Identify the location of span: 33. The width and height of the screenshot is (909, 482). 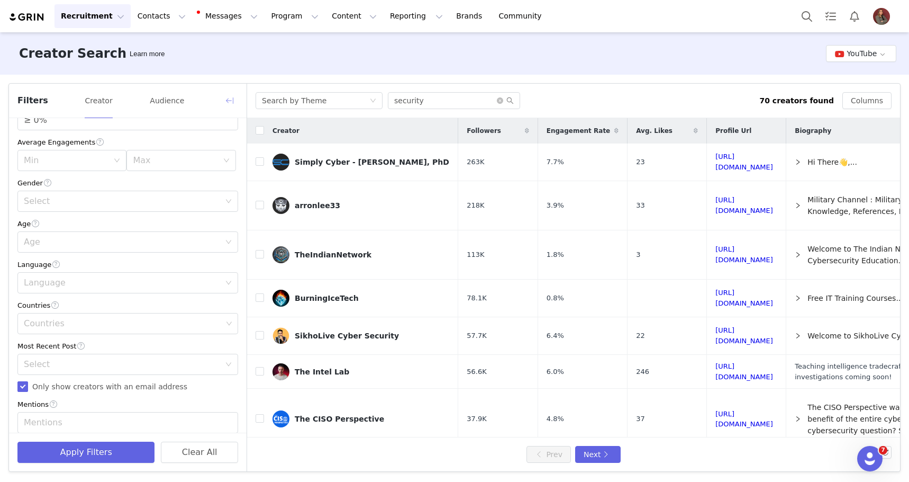
(640, 205).